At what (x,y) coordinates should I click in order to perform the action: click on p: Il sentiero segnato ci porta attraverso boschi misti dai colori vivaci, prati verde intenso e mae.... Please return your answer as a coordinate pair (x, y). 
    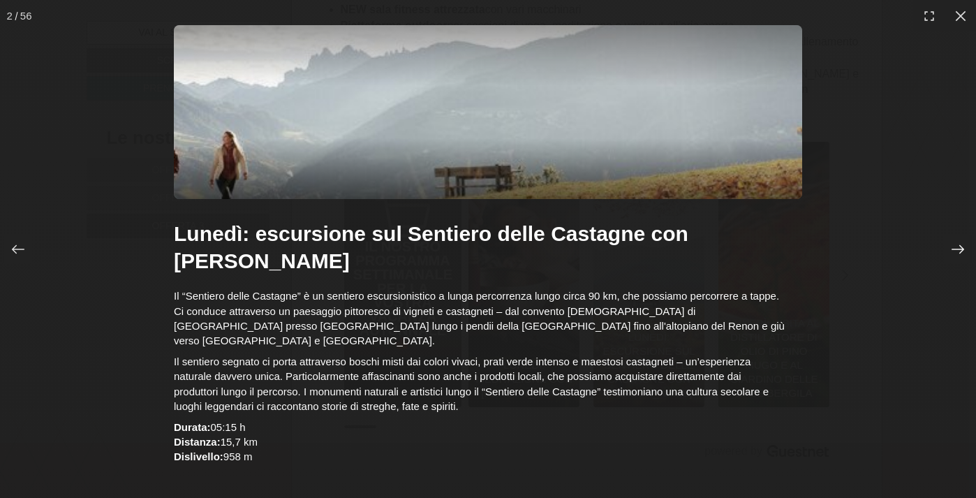
    Looking at the image, I should click on (479, 384).